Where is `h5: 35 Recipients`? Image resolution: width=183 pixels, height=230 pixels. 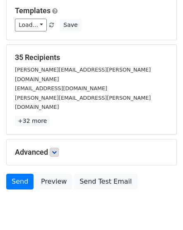
h5: 35 Recipients is located at coordinates (91, 58).